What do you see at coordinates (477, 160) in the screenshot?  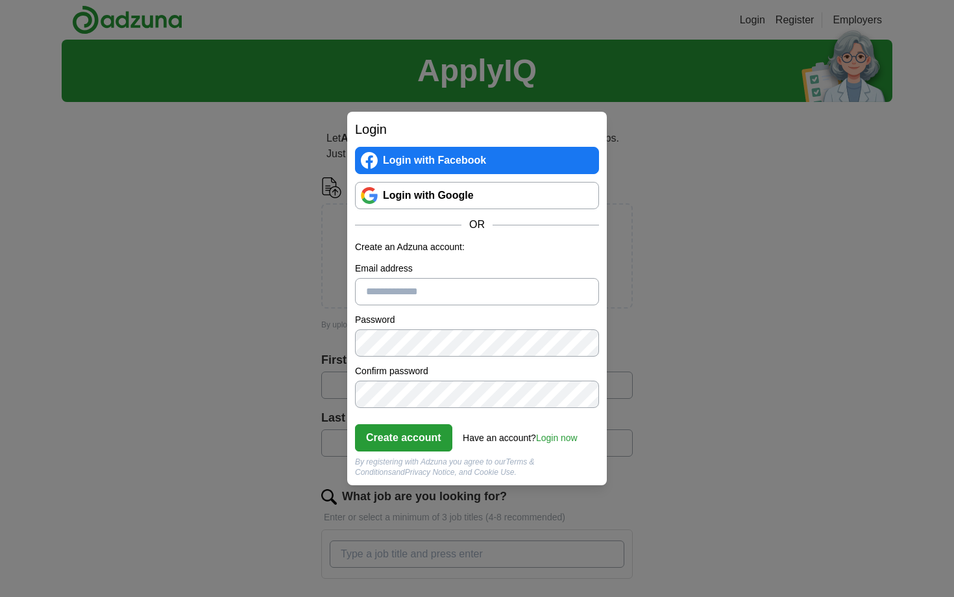 I see `a: Login with Facebook` at bounding box center [477, 160].